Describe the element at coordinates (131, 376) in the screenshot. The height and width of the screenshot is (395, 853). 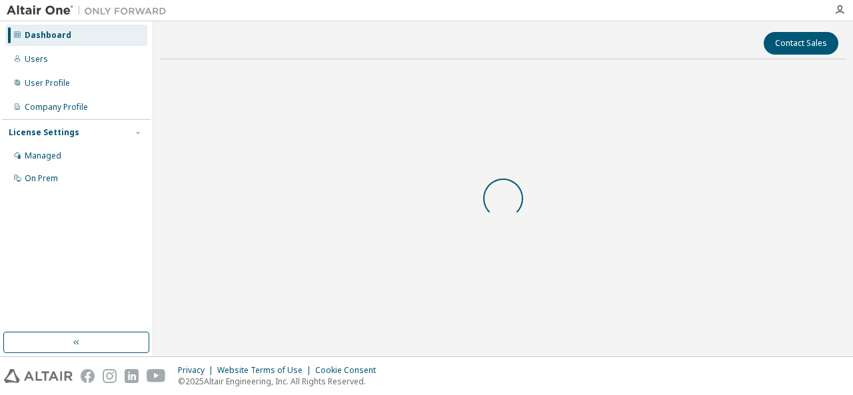
I see `img: linkedin.svg` at that location.